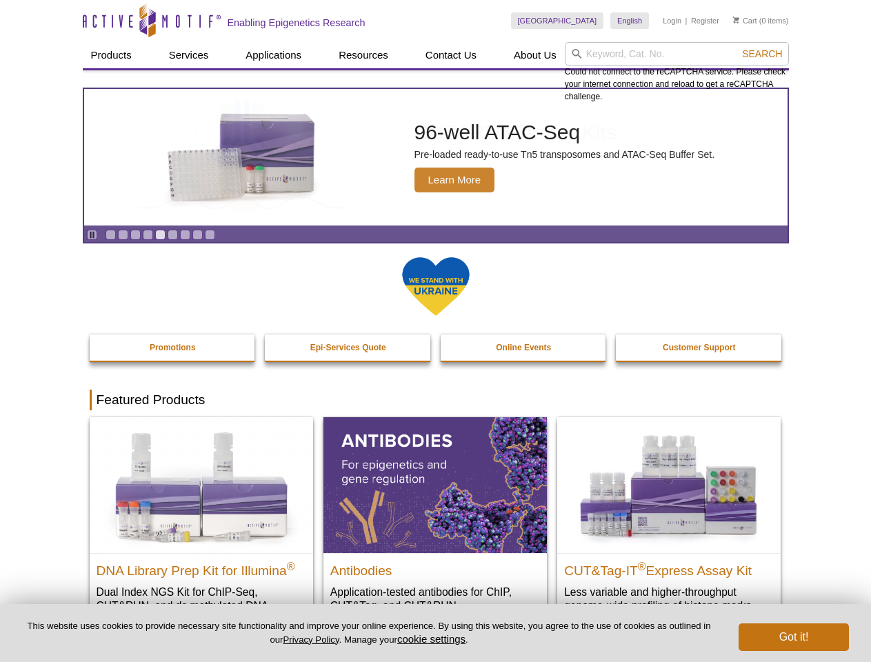 The height and width of the screenshot is (662, 871). I want to click on a: Cart, so click(745, 21).